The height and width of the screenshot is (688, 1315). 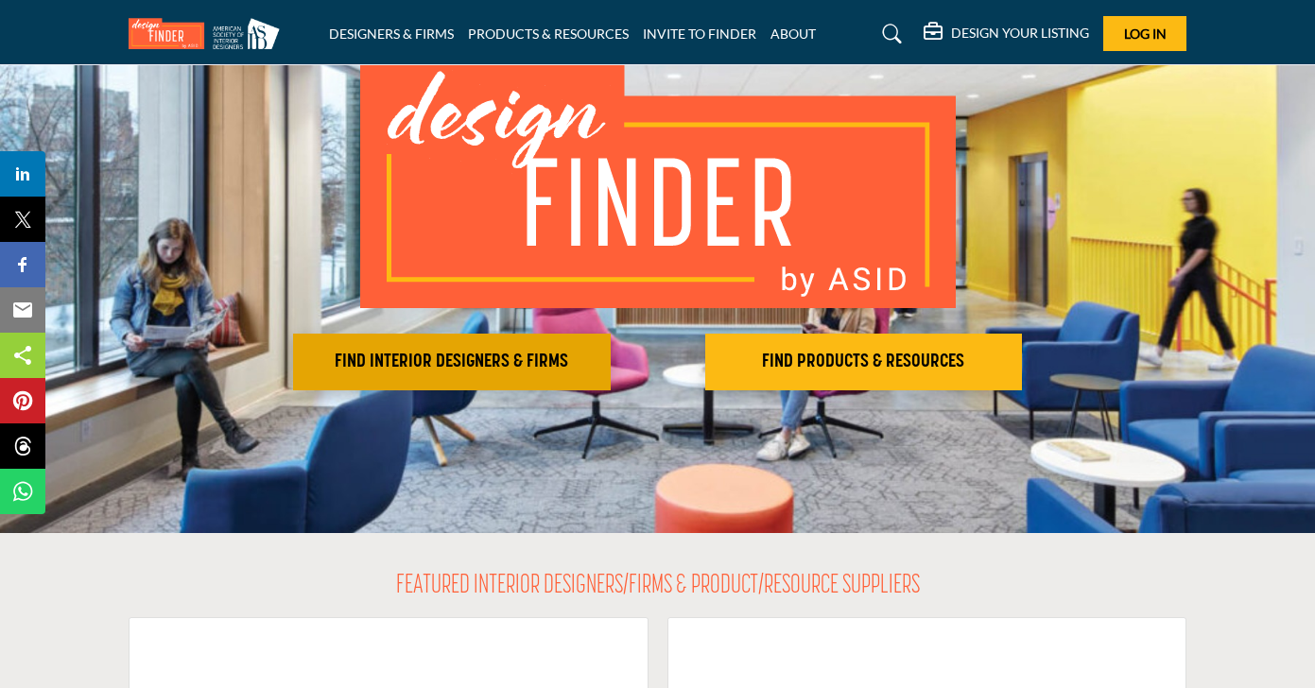 I want to click on a: DESIGNERS & FIRMS, so click(x=391, y=33).